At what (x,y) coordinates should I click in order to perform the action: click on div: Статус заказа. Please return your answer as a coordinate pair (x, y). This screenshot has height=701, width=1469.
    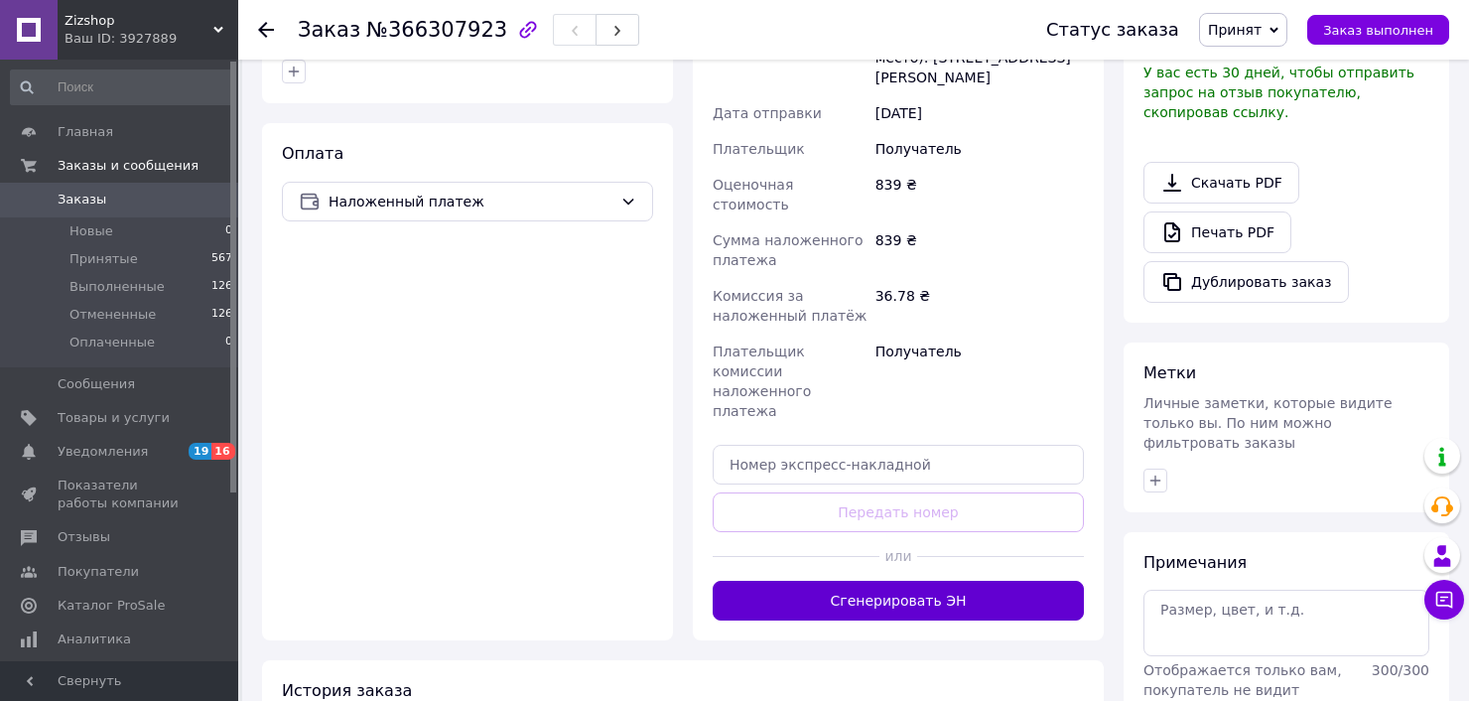
    Looking at the image, I should click on (1112, 30).